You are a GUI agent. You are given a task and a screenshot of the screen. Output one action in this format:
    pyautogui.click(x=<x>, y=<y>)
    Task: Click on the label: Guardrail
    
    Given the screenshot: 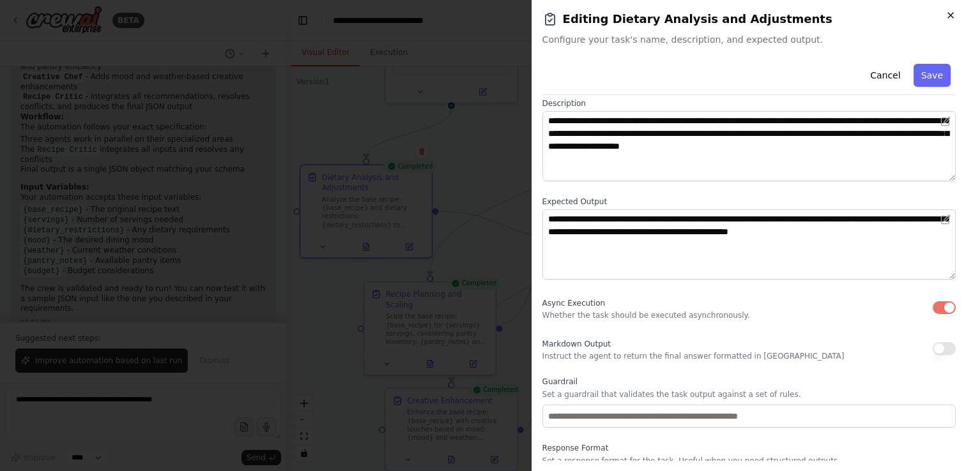 What is the action you would take?
    pyautogui.click(x=748, y=382)
    